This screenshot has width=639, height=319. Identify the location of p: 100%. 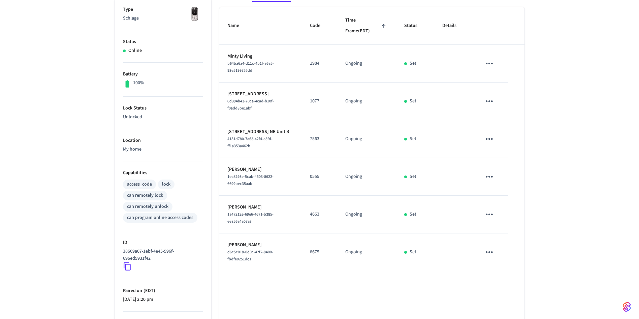
(139, 83).